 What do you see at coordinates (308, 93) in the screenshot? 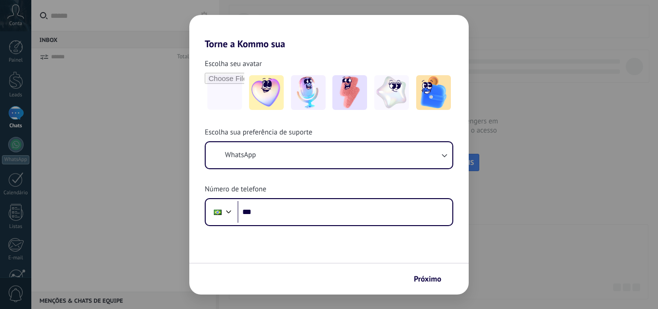
I see `img: -2.jpeg` at bounding box center [308, 93].